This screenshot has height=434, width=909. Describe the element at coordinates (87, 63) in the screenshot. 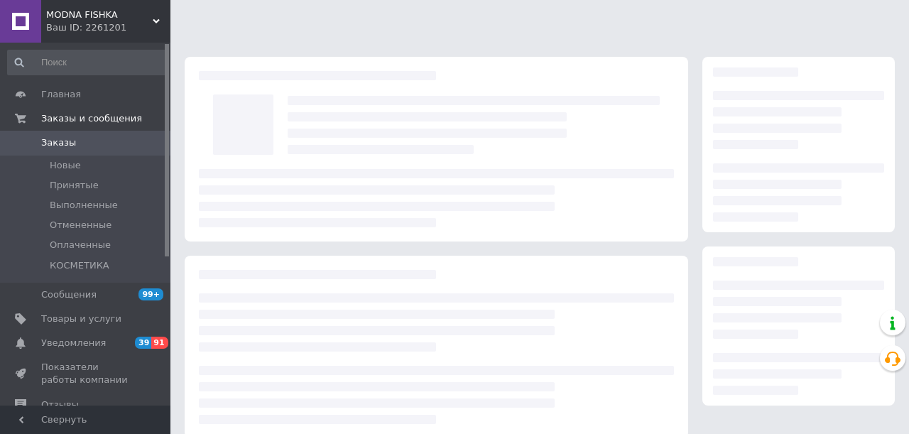

I see `input: Поиск` at that location.